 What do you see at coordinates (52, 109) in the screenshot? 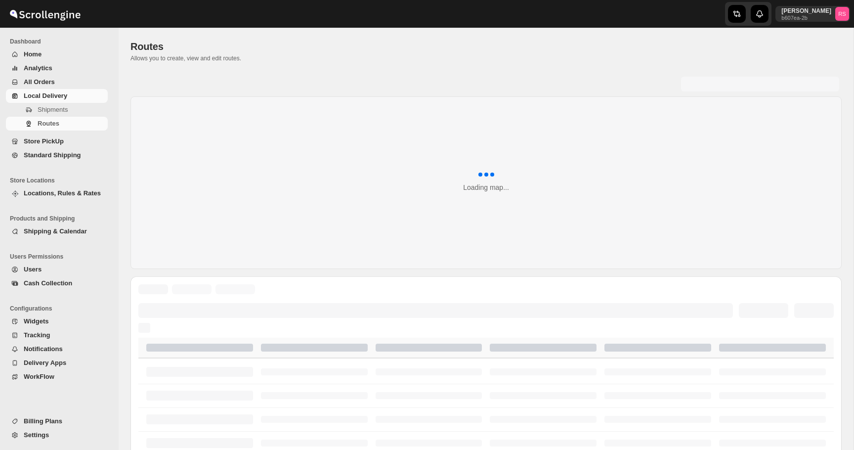
I see `span: Shipments` at bounding box center [52, 109].